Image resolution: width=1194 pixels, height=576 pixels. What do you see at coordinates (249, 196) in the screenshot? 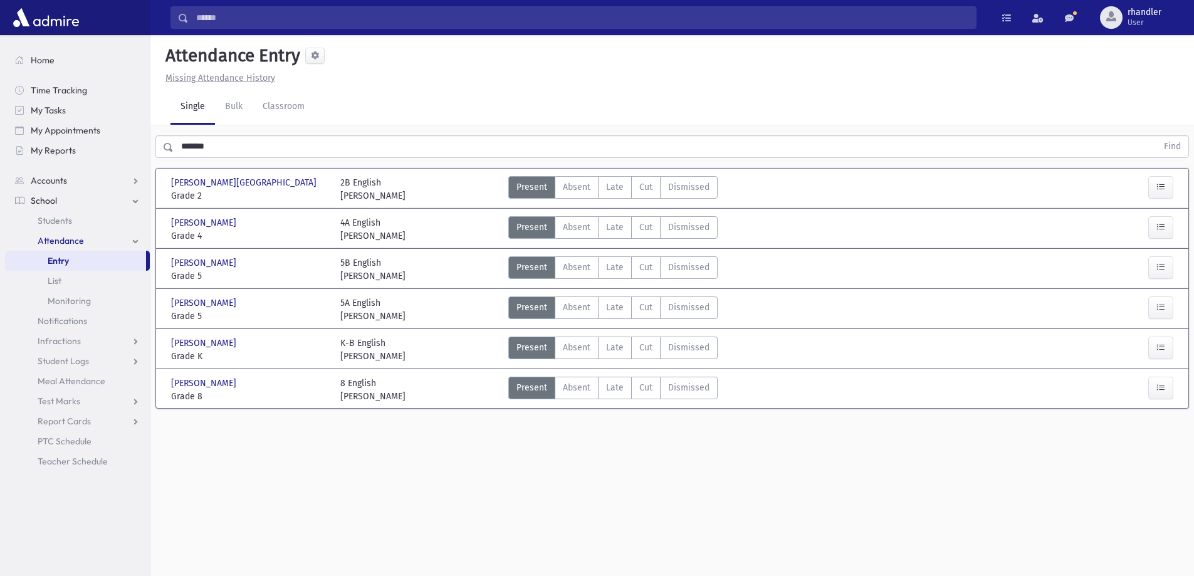
I see `span: Grade 2` at bounding box center [249, 196].